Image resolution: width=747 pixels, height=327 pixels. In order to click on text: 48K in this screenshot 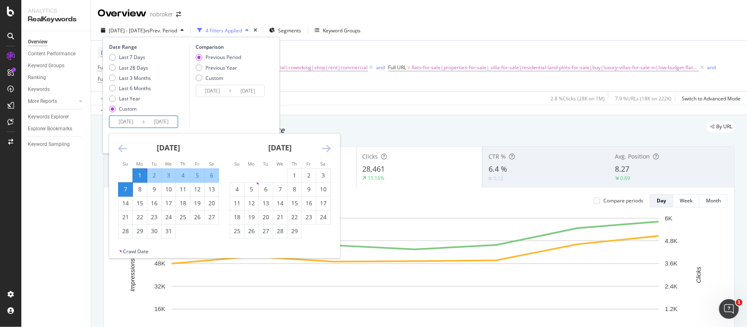, I will do `click(160, 264)`.